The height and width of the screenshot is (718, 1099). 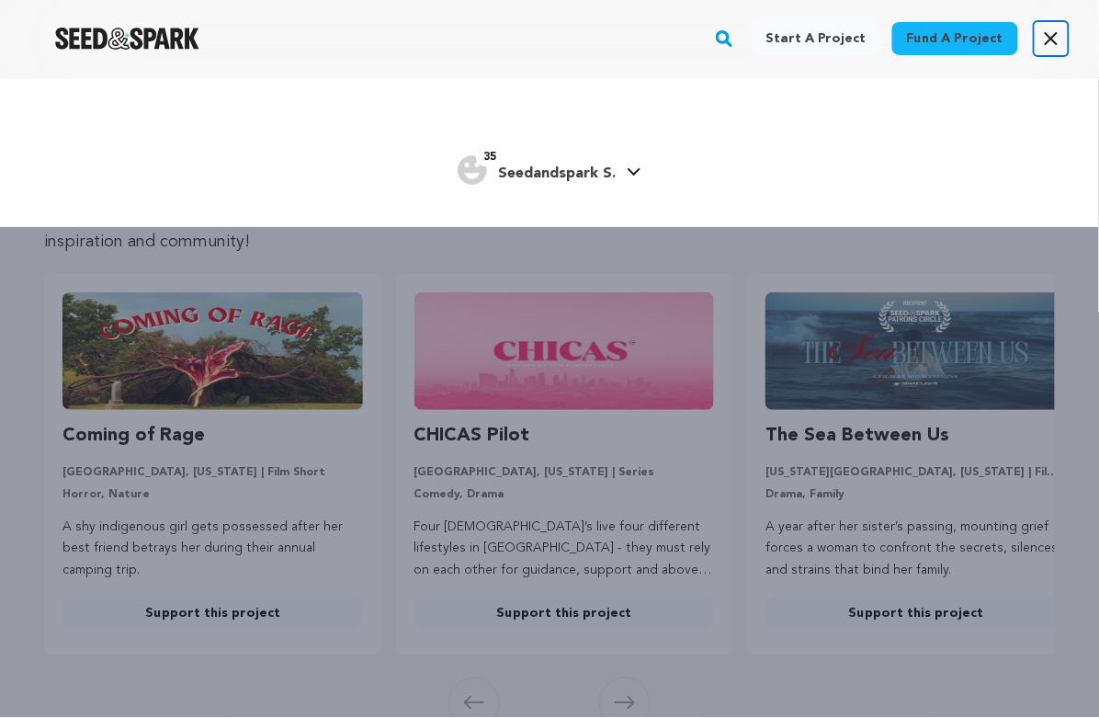 What do you see at coordinates (955, 39) in the screenshot?
I see `a: Fund a project` at bounding box center [955, 39].